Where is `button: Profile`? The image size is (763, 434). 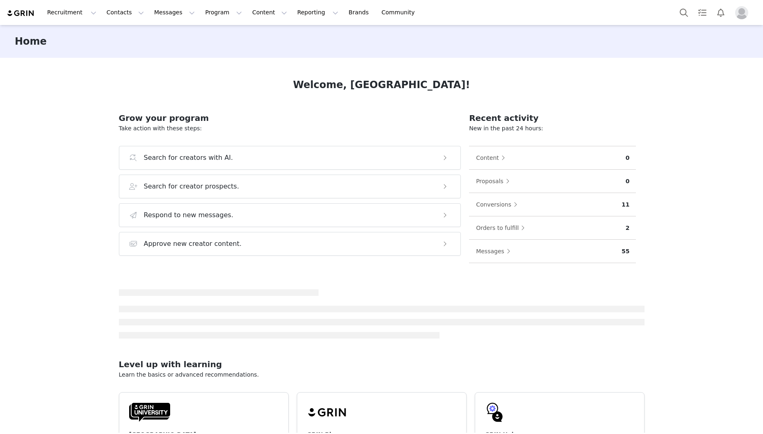 button: Profile is located at coordinates (744, 13).